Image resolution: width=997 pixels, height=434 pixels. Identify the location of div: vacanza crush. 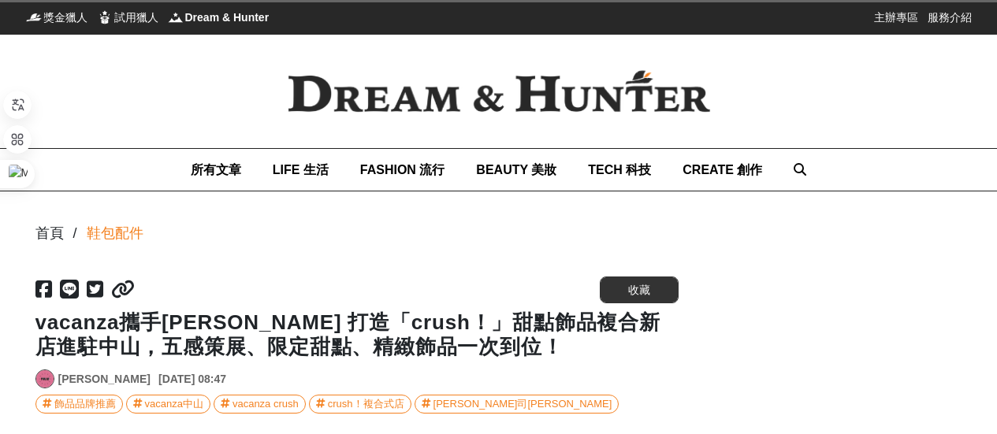
(266, 404).